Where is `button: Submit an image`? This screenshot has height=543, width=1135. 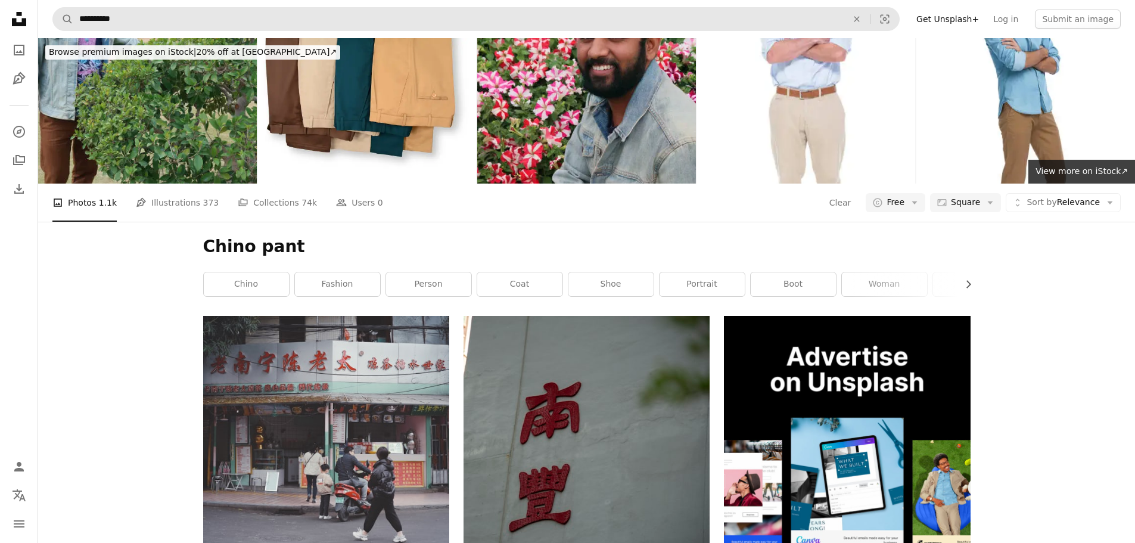 button: Submit an image is located at coordinates (1078, 19).